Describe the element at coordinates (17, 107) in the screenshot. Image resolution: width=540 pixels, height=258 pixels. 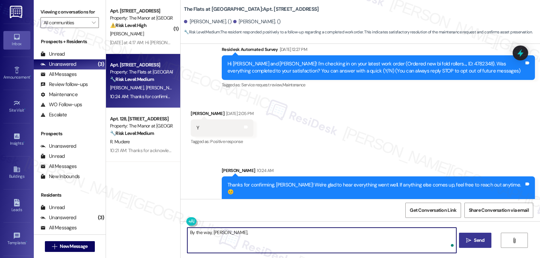
I see `a: Site Visit •` at that location.